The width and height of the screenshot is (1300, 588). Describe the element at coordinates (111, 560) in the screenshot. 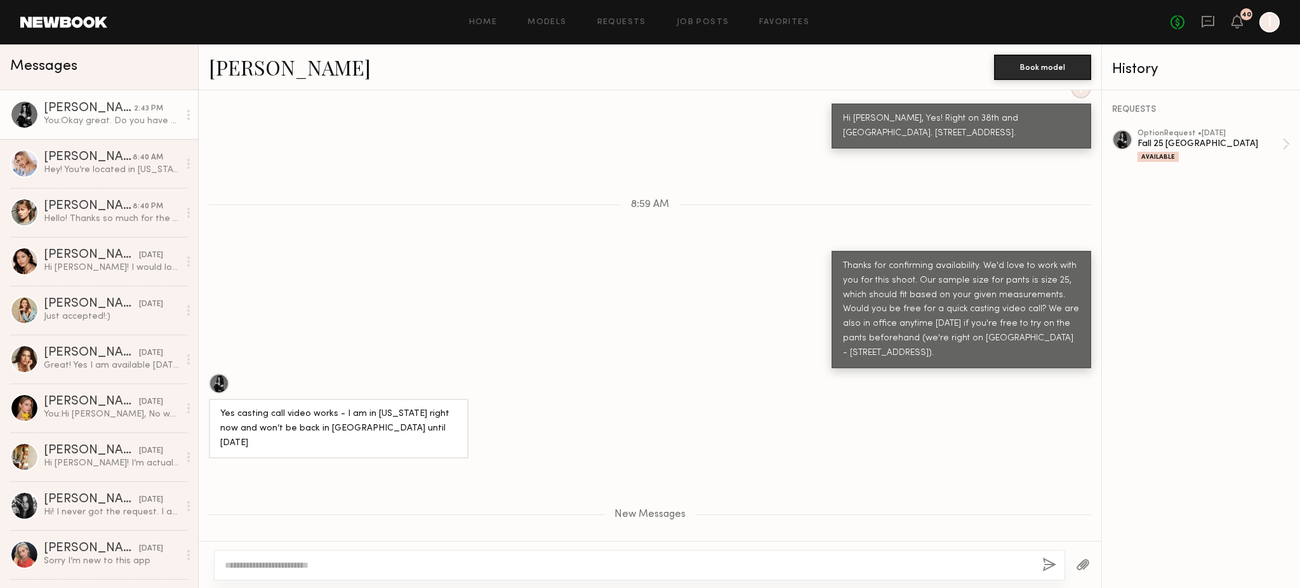

I see `div: Sorry I’m new to this app` at that location.